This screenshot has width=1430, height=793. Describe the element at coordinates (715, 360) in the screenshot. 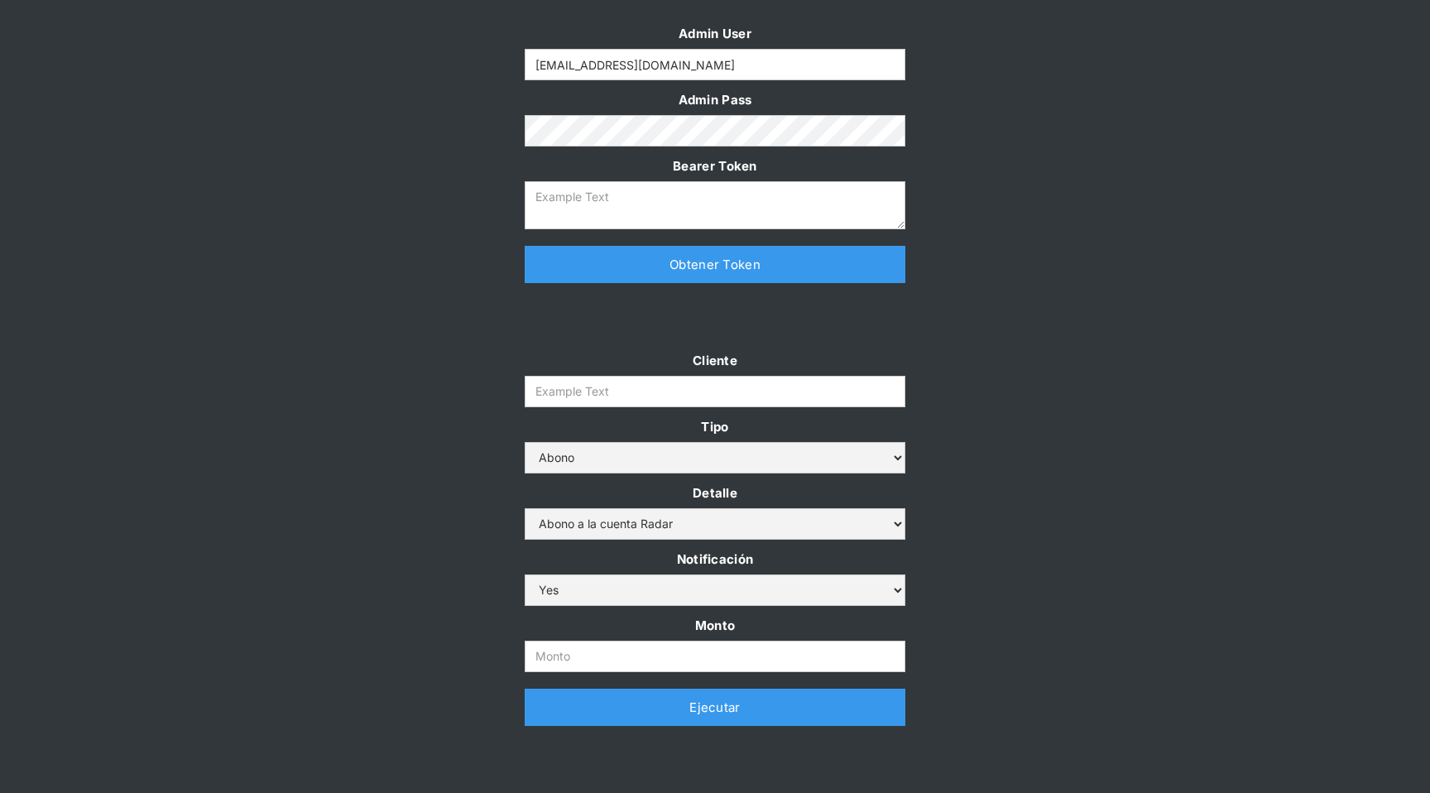

I see `label: Cliente` at that location.